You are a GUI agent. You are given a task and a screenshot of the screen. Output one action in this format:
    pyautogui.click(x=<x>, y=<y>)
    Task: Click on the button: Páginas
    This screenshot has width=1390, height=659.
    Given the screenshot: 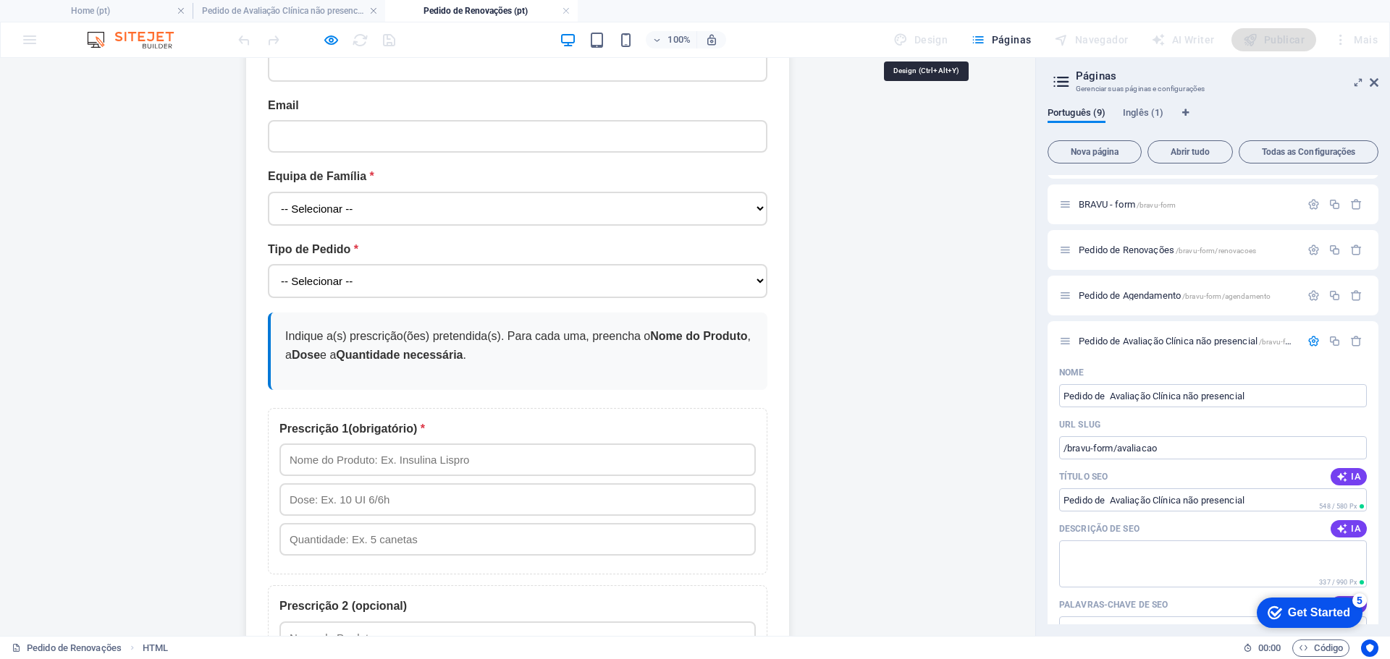 What is the action you would take?
    pyautogui.click(x=1000, y=40)
    